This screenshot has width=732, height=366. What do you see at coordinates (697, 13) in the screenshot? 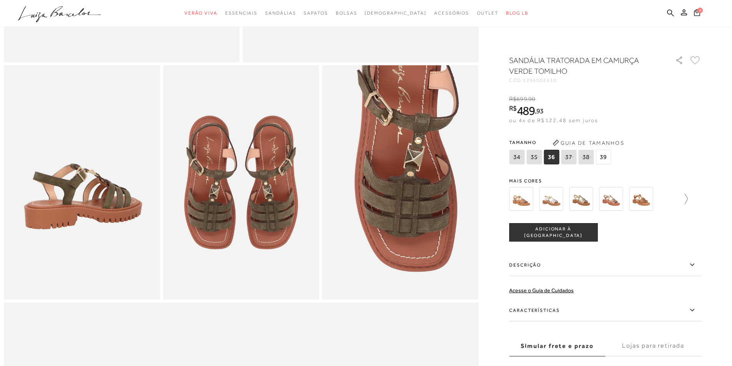
I see `button: 6` at bounding box center [697, 13].